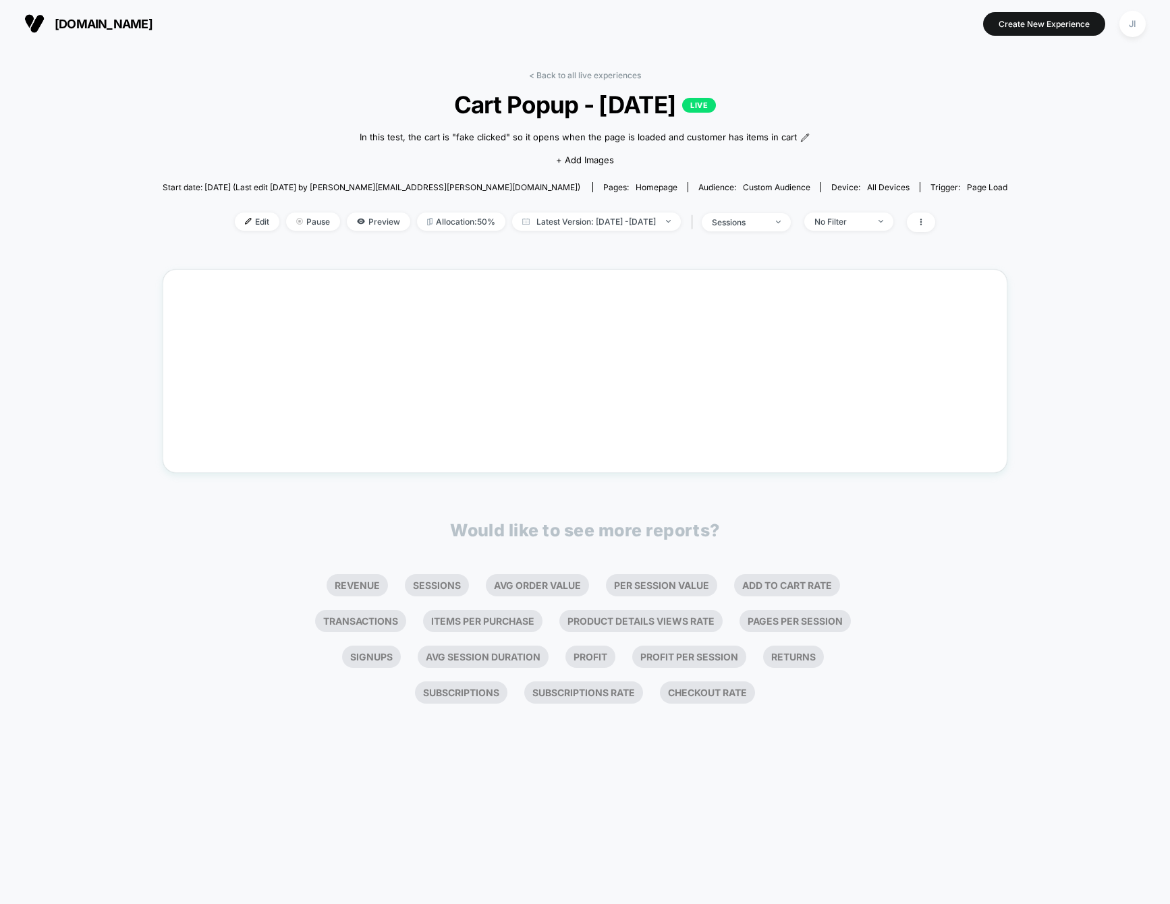 This screenshot has width=1170, height=904. Describe the element at coordinates (578, 138) in the screenshot. I see `span: In this test, the cart is "fake clicked" so it opens when the page is loaded and customer has ite...` at that location.